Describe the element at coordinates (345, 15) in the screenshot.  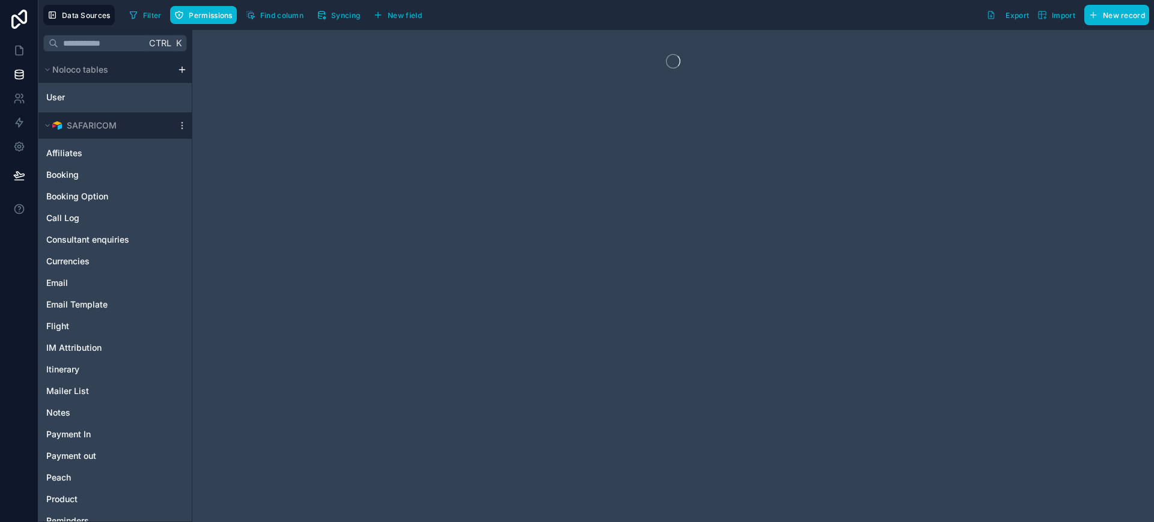
I see `span: Syncing` at that location.